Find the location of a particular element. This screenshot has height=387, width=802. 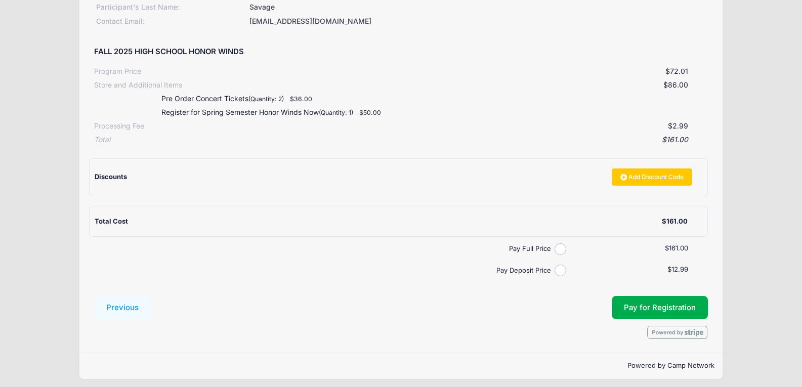

div: $86.00 is located at coordinates (435, 85).